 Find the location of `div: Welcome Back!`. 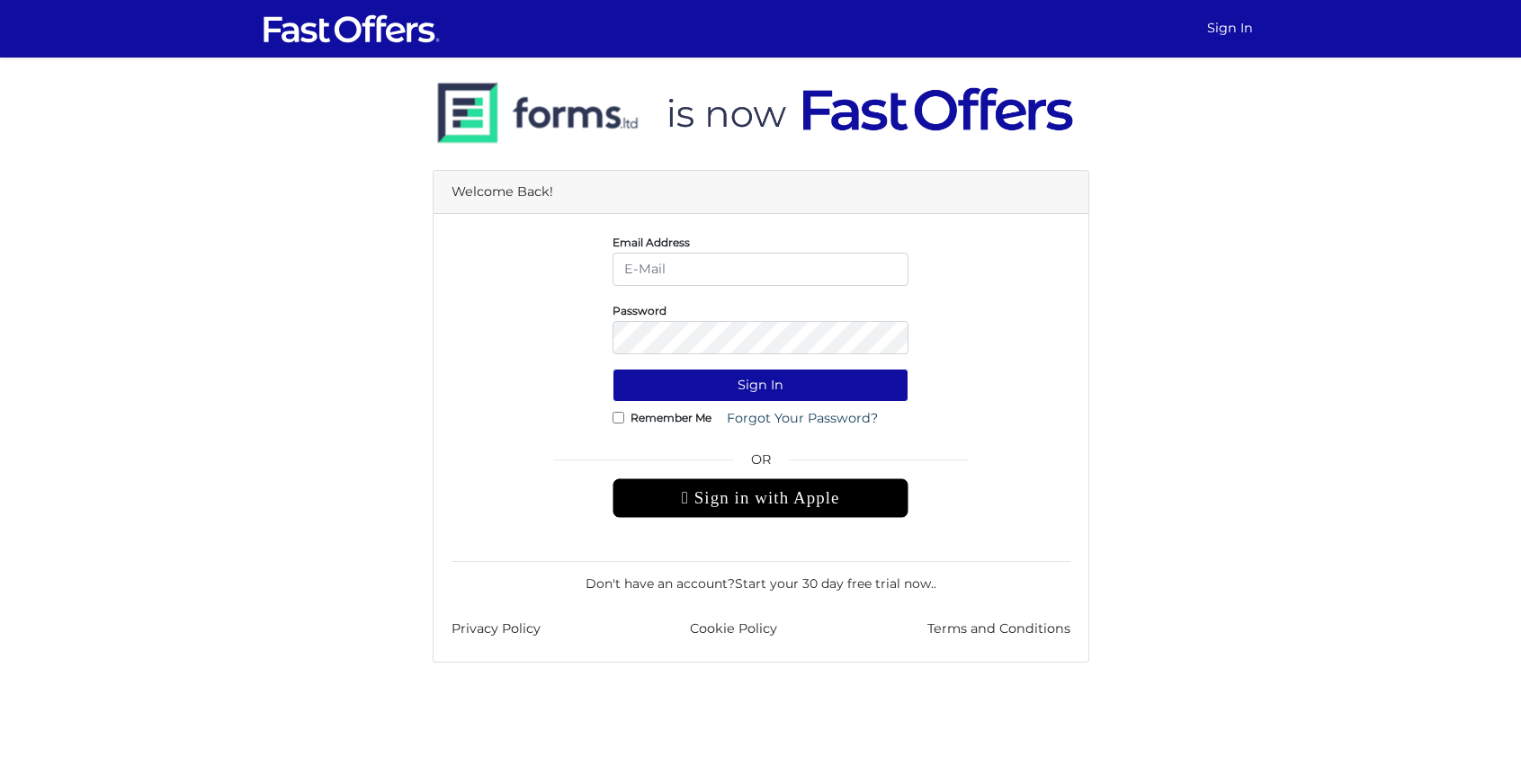

div: Welcome Back! is located at coordinates (760, 192).